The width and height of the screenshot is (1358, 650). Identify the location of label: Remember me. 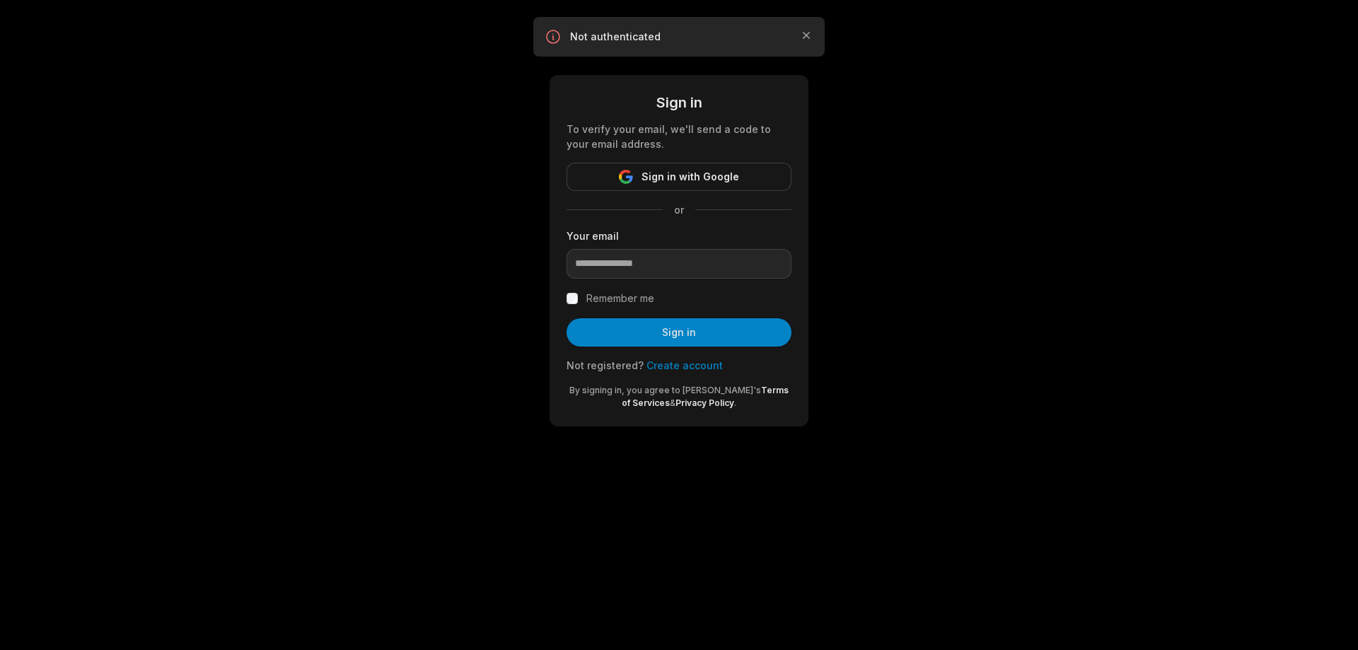
(620, 298).